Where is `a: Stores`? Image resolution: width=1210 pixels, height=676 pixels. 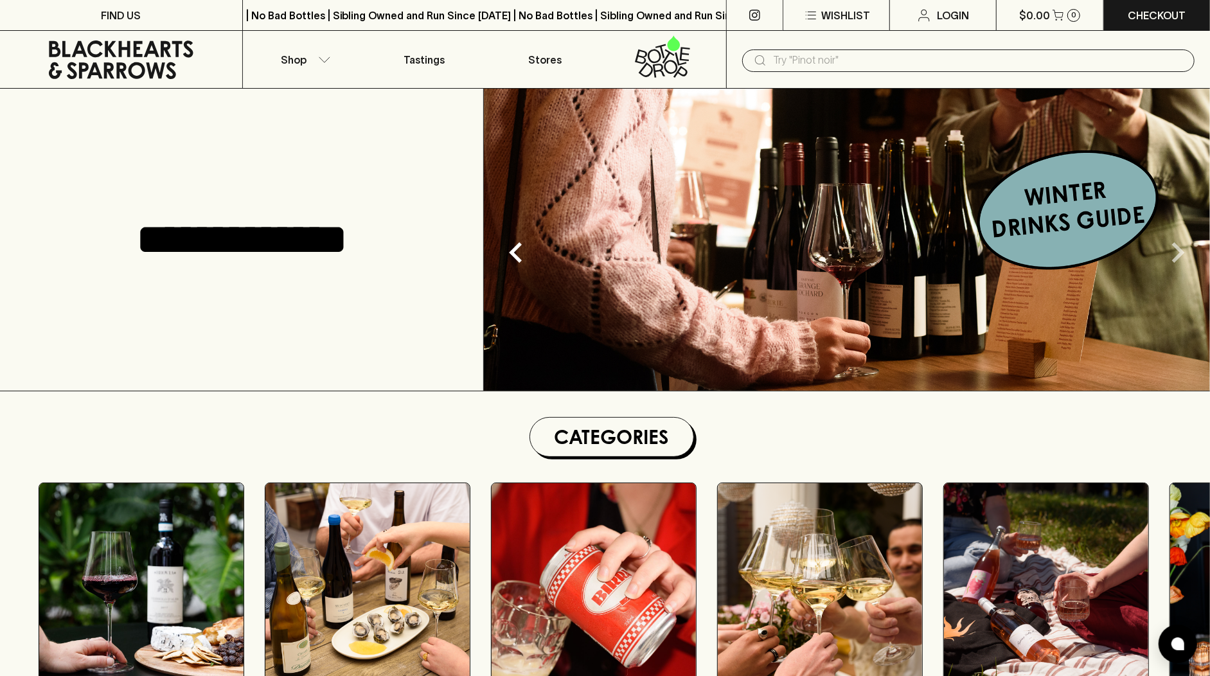
a: Stores is located at coordinates (545, 59).